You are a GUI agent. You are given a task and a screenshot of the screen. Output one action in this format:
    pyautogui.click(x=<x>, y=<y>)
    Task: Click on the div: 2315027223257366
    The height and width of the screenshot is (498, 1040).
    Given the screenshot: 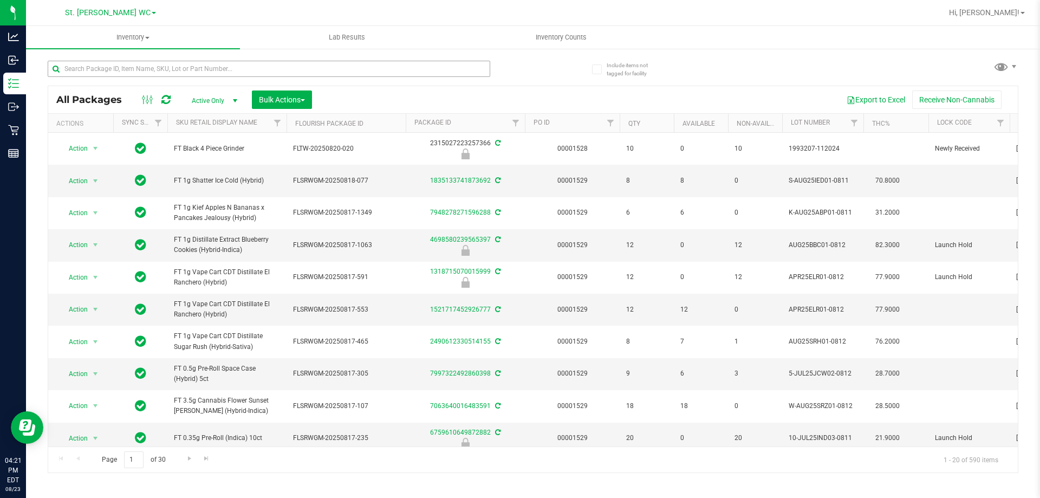 What is the action you would take?
    pyautogui.click(x=465, y=148)
    